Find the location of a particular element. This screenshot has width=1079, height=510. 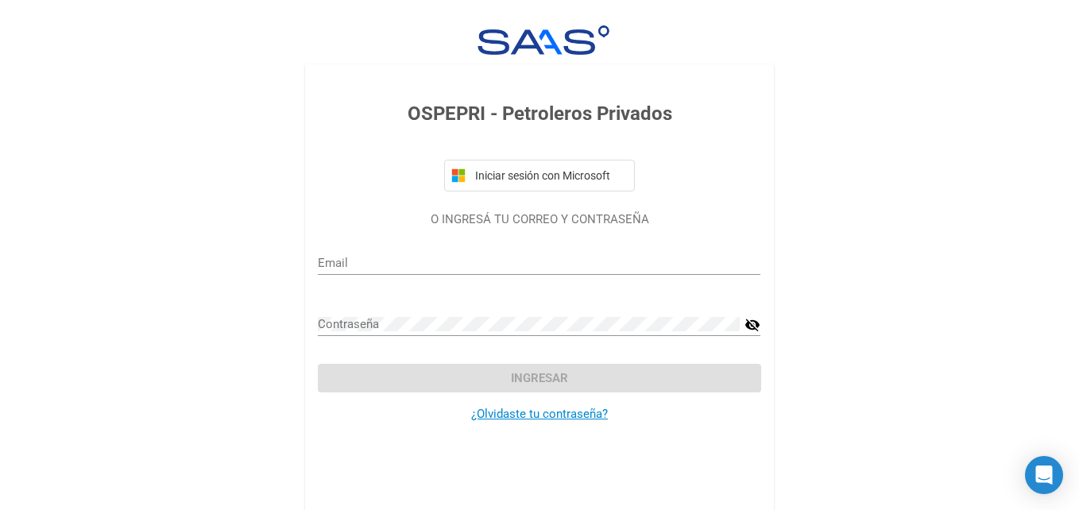

mat-icon: visibility_off is located at coordinates (752, 325).